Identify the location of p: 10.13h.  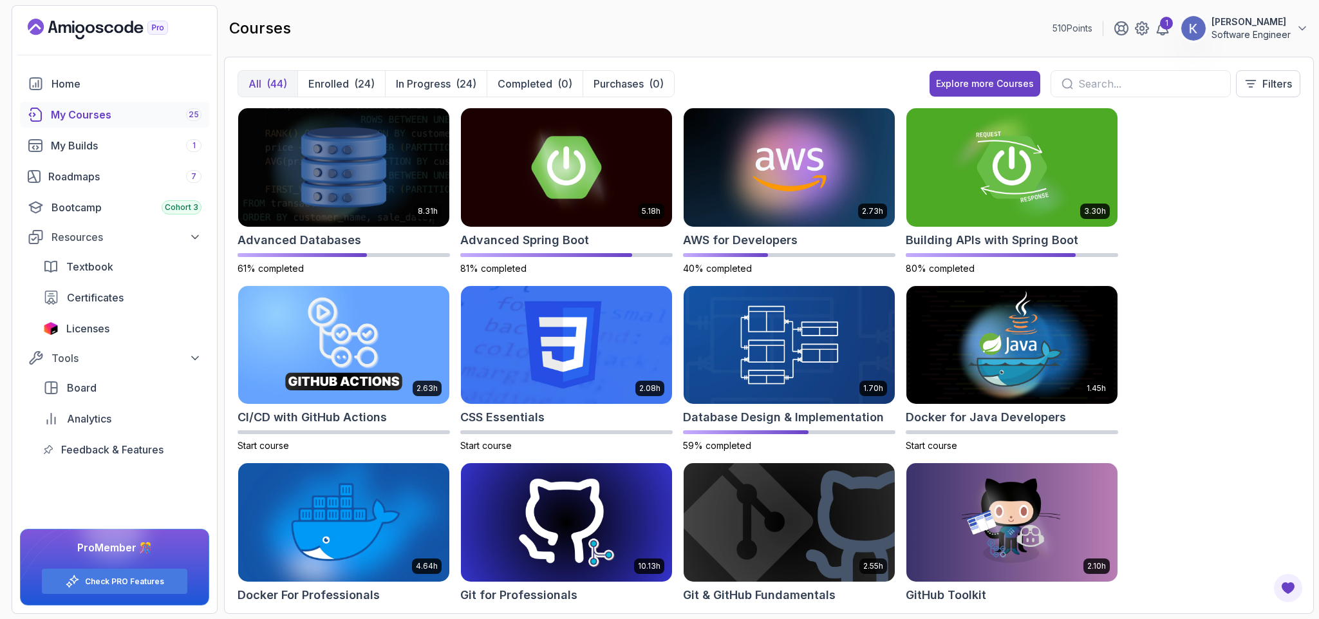
(649, 566).